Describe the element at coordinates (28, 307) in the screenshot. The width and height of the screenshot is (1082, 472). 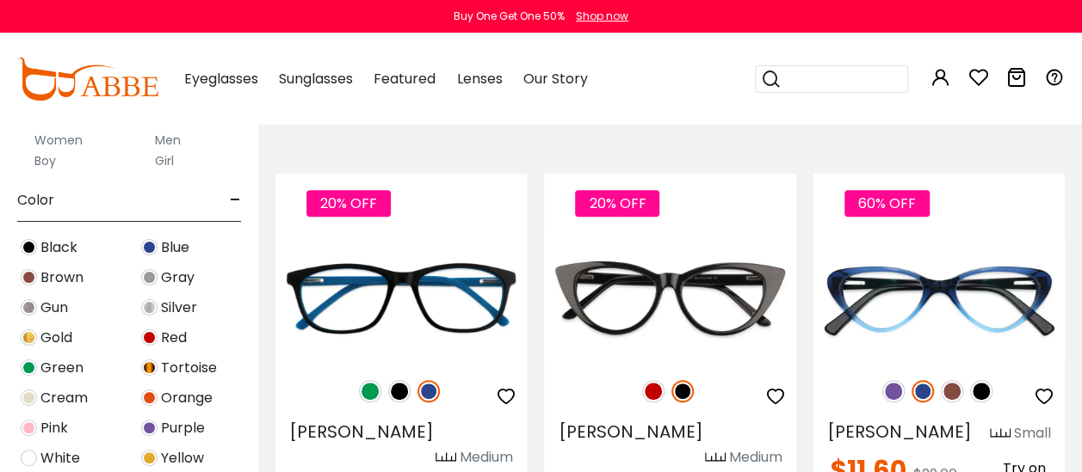
I see `img: Gun` at that location.